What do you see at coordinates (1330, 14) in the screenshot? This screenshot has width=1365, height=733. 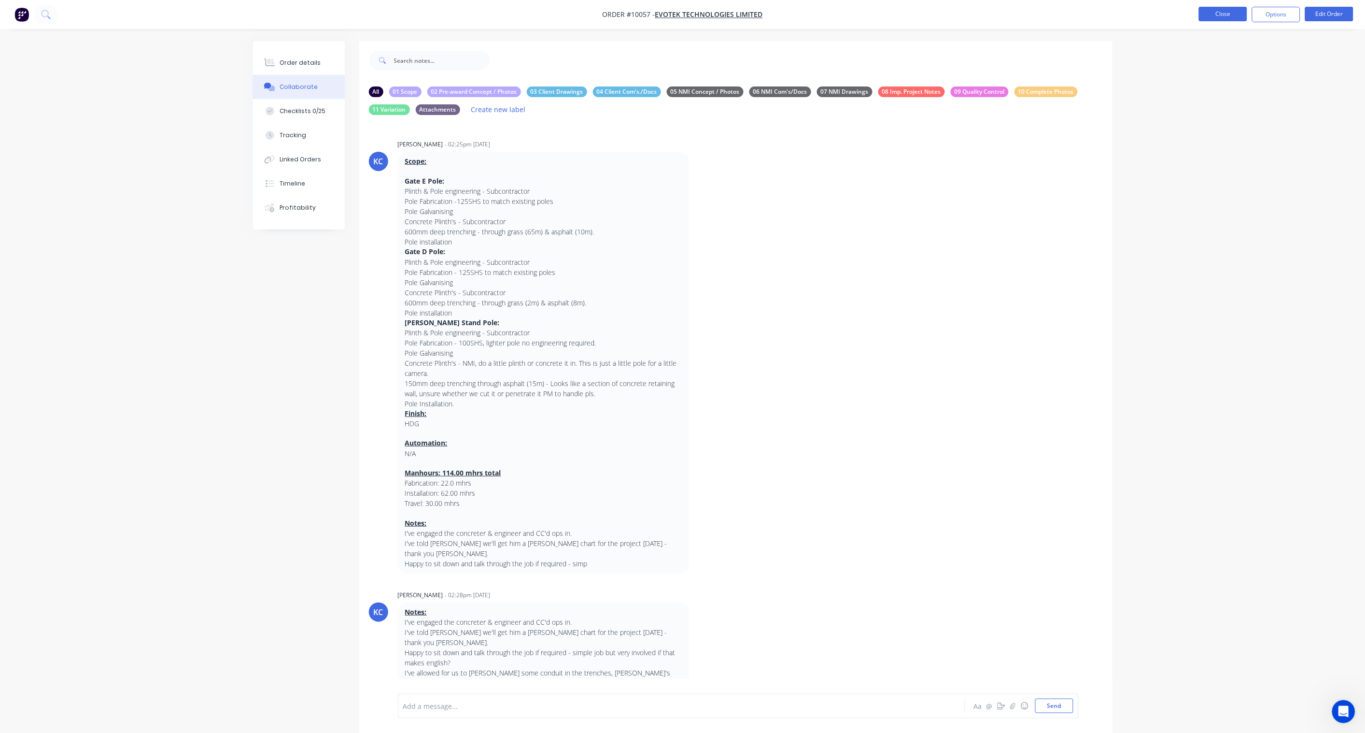 I see `button: Edit Order` at bounding box center [1330, 14].